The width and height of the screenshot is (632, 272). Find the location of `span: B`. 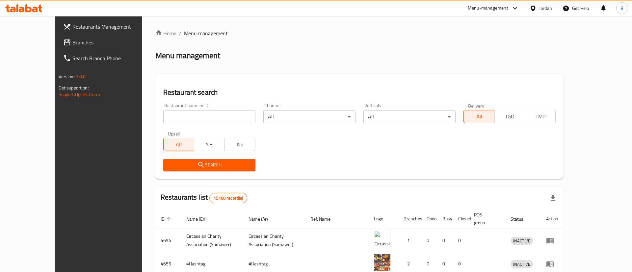

span: B is located at coordinates (622, 8).